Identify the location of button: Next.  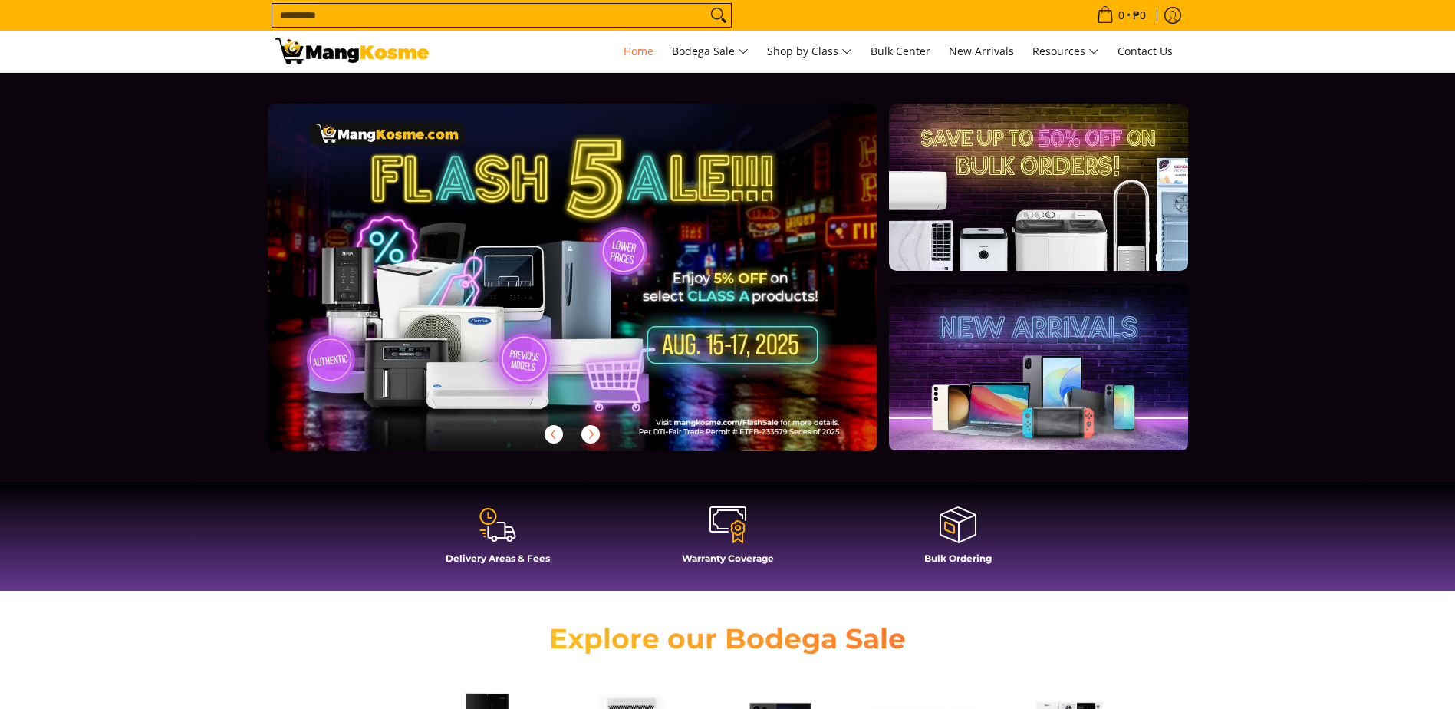
(591, 434).